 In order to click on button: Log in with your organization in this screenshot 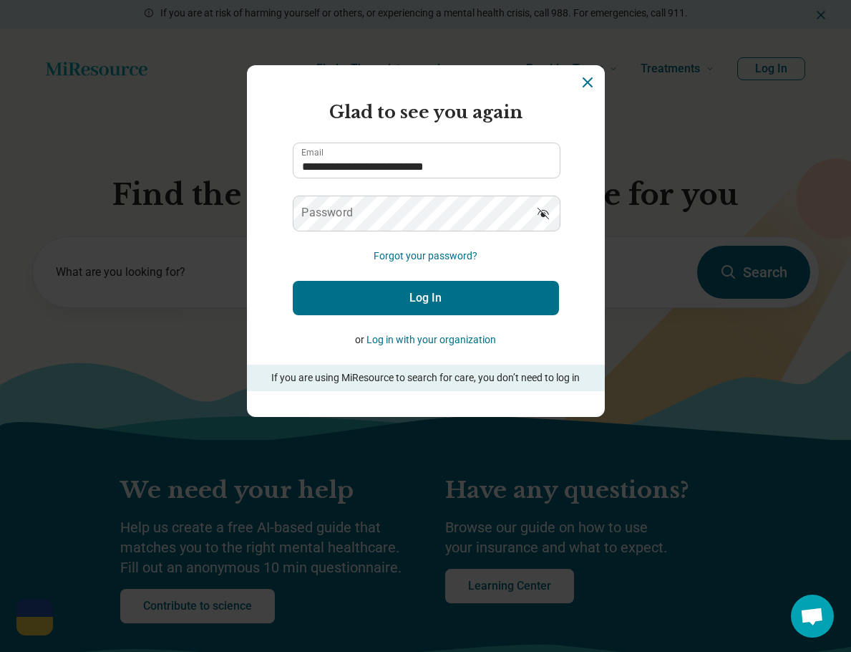, I will do `click(431, 339)`.